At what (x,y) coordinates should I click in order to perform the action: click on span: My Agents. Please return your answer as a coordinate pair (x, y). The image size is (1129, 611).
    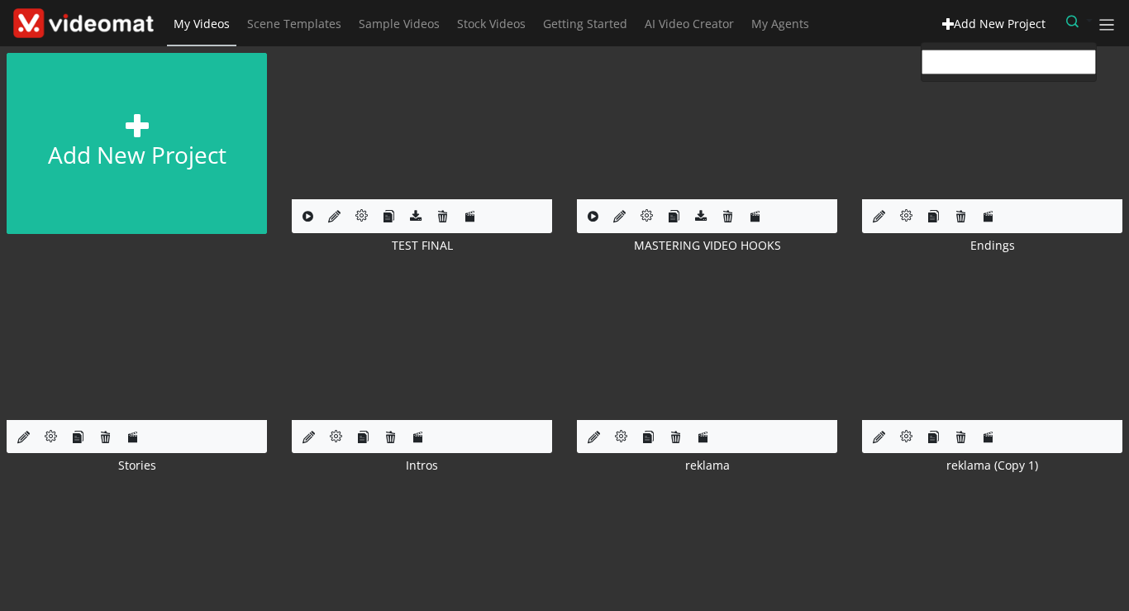
    Looking at the image, I should click on (780, 23).